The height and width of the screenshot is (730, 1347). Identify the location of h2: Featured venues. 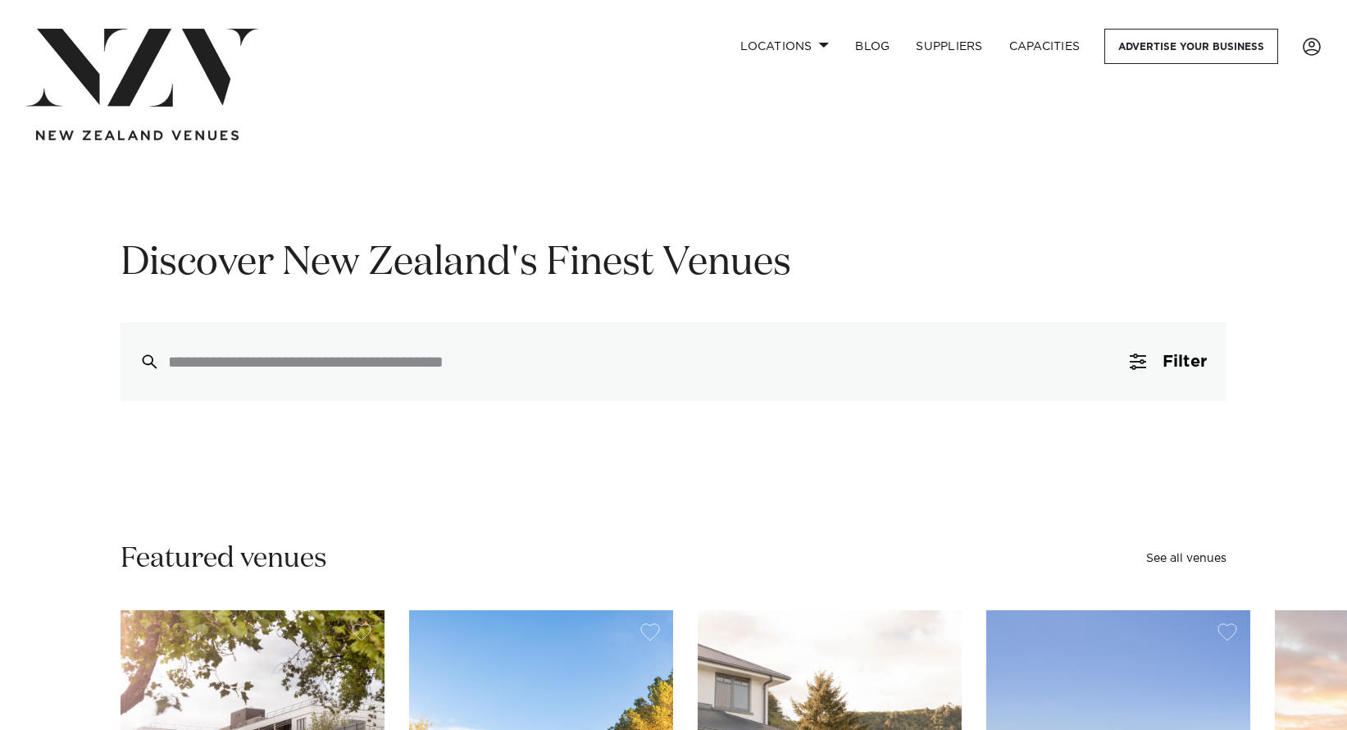
(224, 558).